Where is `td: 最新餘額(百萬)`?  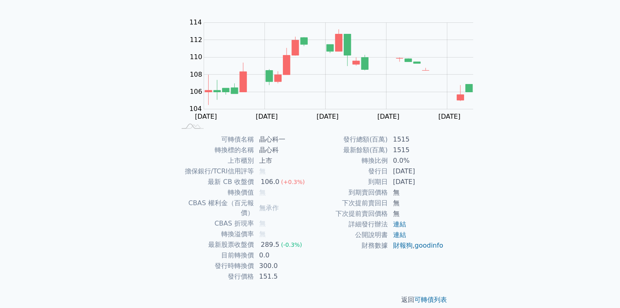
td: 最新餘額(百萬) is located at coordinates (349, 150).